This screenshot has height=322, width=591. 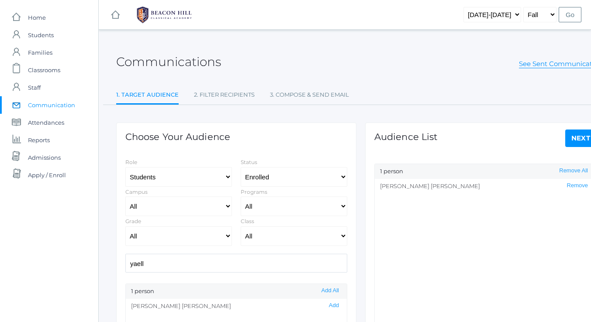 What do you see at coordinates (44, 70) in the screenshot?
I see `span: Classrooms` at bounding box center [44, 70].